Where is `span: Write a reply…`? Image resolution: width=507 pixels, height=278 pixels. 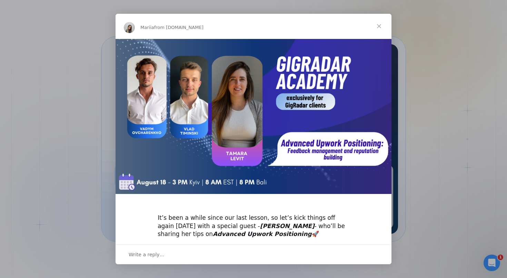 span: Write a reply… is located at coordinates (147, 255).